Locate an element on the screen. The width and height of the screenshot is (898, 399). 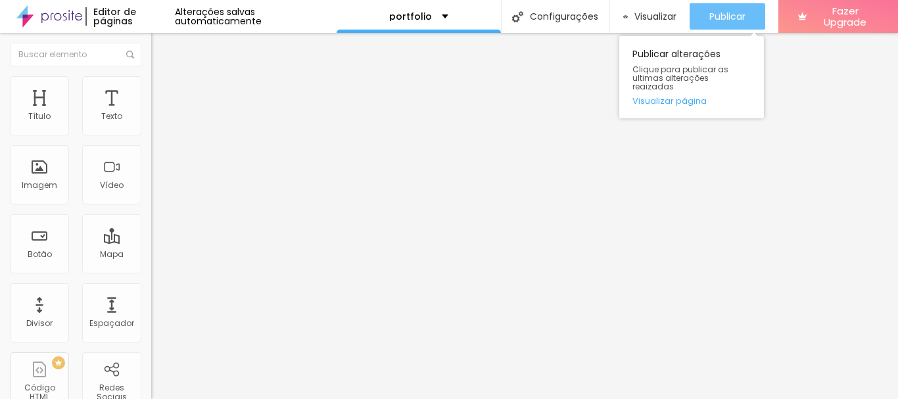
div: Vídeo is located at coordinates (112, 185).